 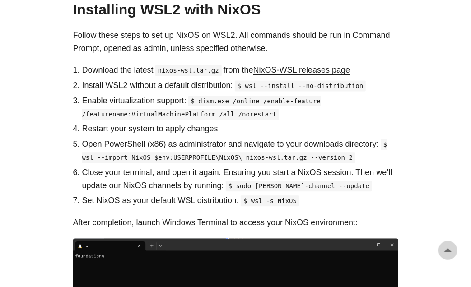 What do you see at coordinates (240, 108) in the screenshot?
I see `p: Enable virtualization support:` at bounding box center [240, 108].